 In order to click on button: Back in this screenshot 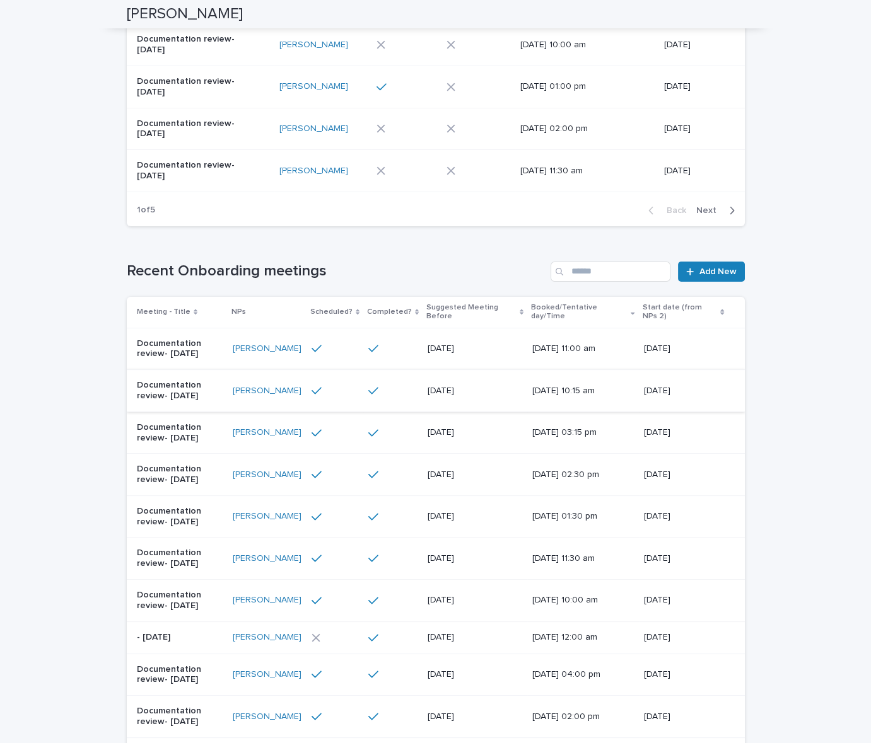, I will do `click(664, 211)`.